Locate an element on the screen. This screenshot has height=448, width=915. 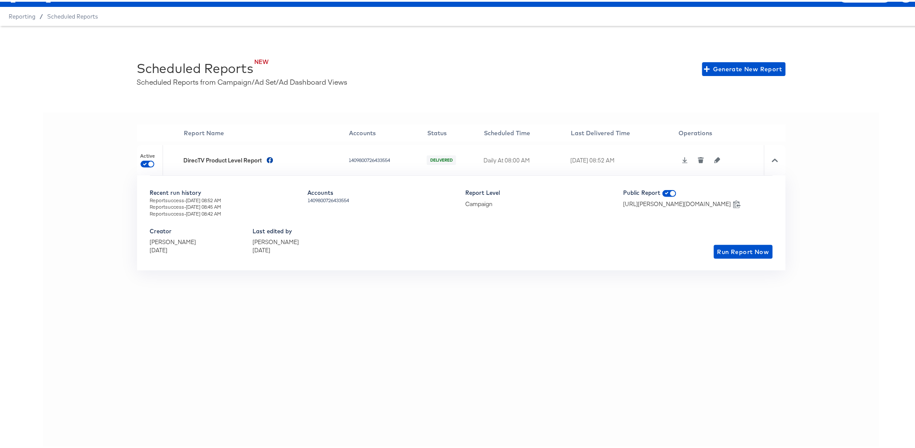
div: Public Report is located at coordinates (698, 191).